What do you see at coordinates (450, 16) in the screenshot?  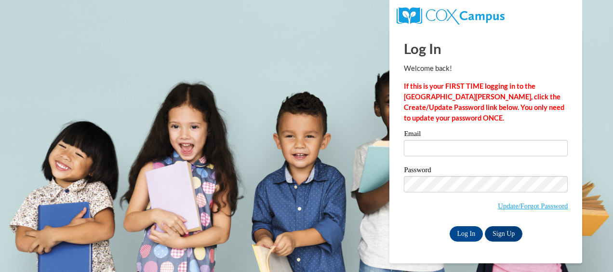 I see `img: COX Campus` at bounding box center [450, 16].